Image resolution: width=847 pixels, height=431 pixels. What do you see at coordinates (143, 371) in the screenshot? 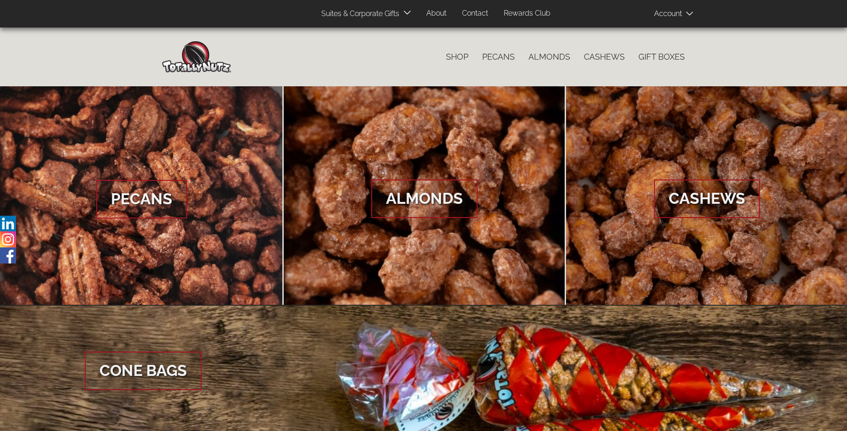
I see `span: Cone Bags` at bounding box center [143, 371].